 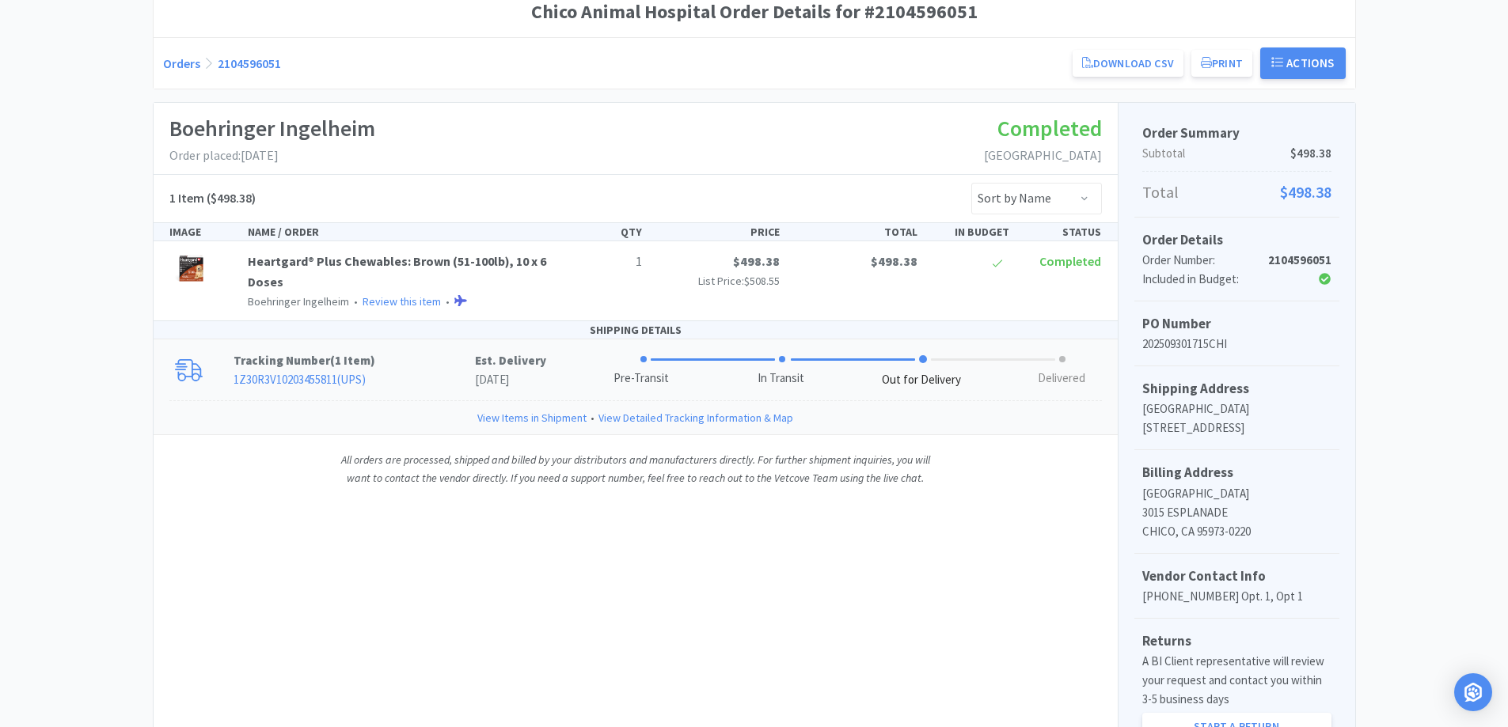 What do you see at coordinates (717, 232) in the screenshot?
I see `div: PRICE` at bounding box center [717, 232].